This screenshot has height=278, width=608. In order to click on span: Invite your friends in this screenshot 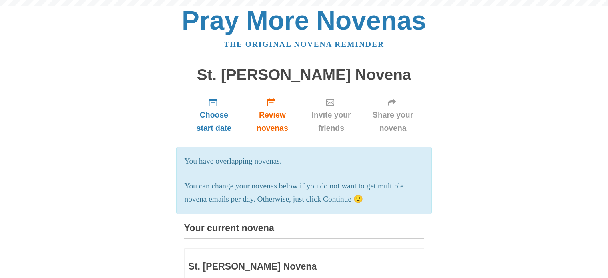, I will do `click(332, 122)`.